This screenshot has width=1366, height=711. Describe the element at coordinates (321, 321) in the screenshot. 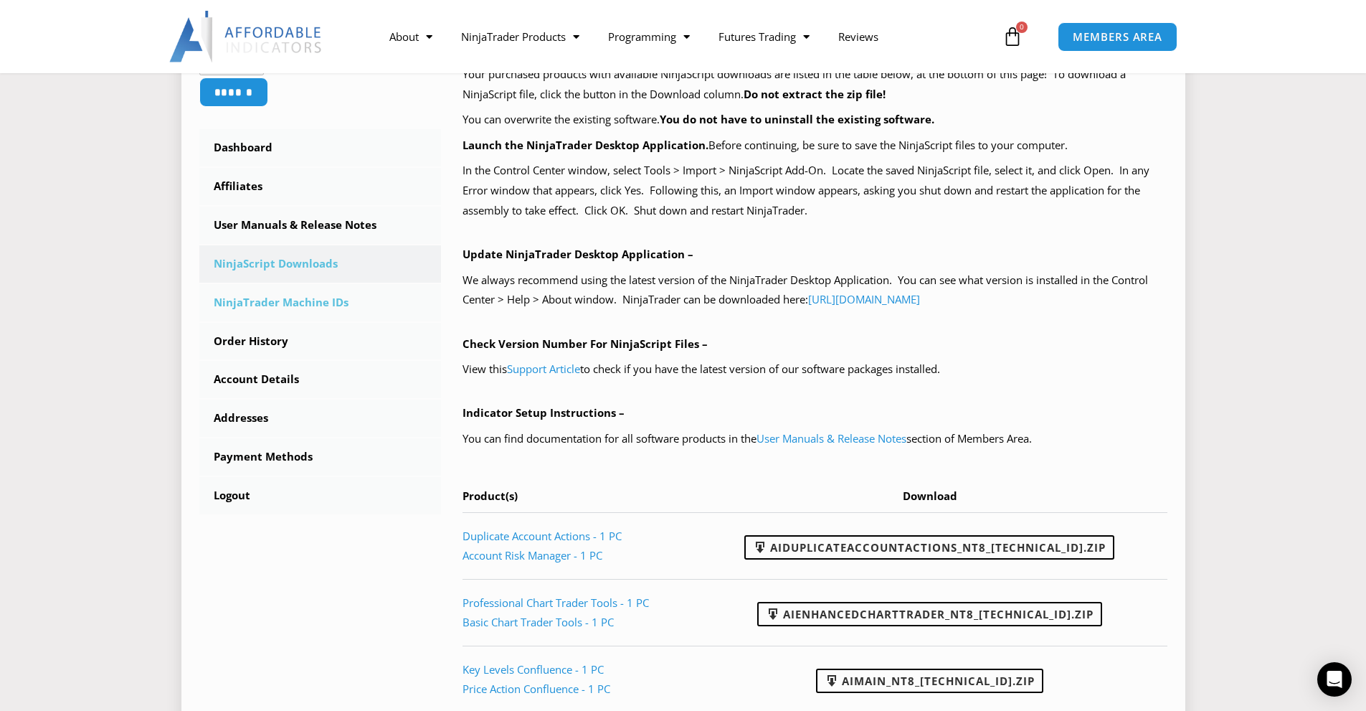

I see `nav: Account pages` at that location.